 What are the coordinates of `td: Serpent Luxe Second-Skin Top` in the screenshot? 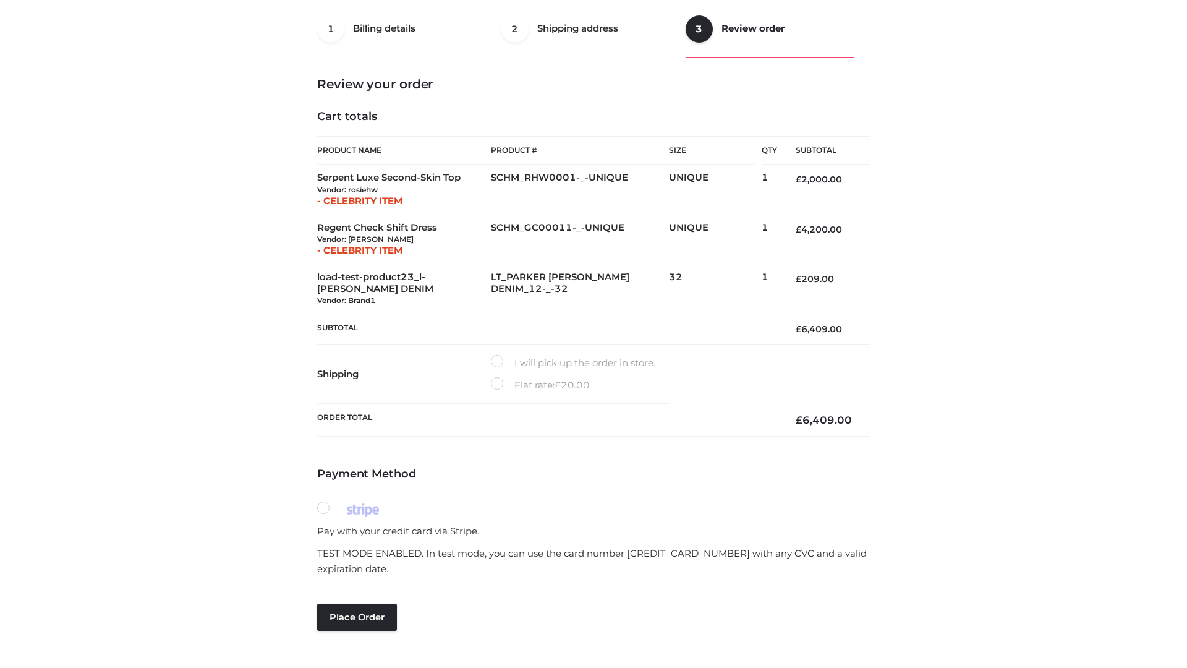 It's located at (404, 189).